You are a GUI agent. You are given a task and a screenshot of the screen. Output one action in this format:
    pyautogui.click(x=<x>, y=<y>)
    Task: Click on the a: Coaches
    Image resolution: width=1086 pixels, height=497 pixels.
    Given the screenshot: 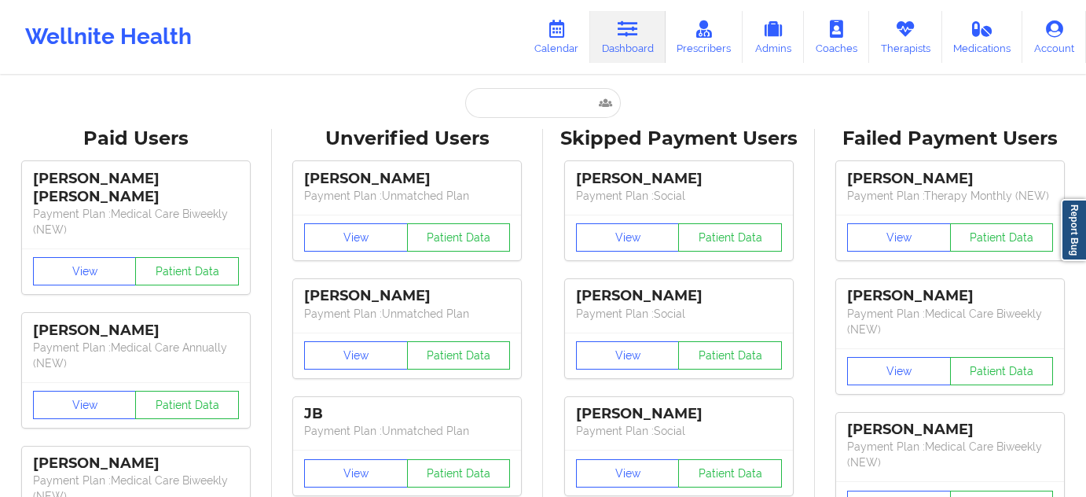 What is the action you would take?
    pyautogui.click(x=836, y=37)
    